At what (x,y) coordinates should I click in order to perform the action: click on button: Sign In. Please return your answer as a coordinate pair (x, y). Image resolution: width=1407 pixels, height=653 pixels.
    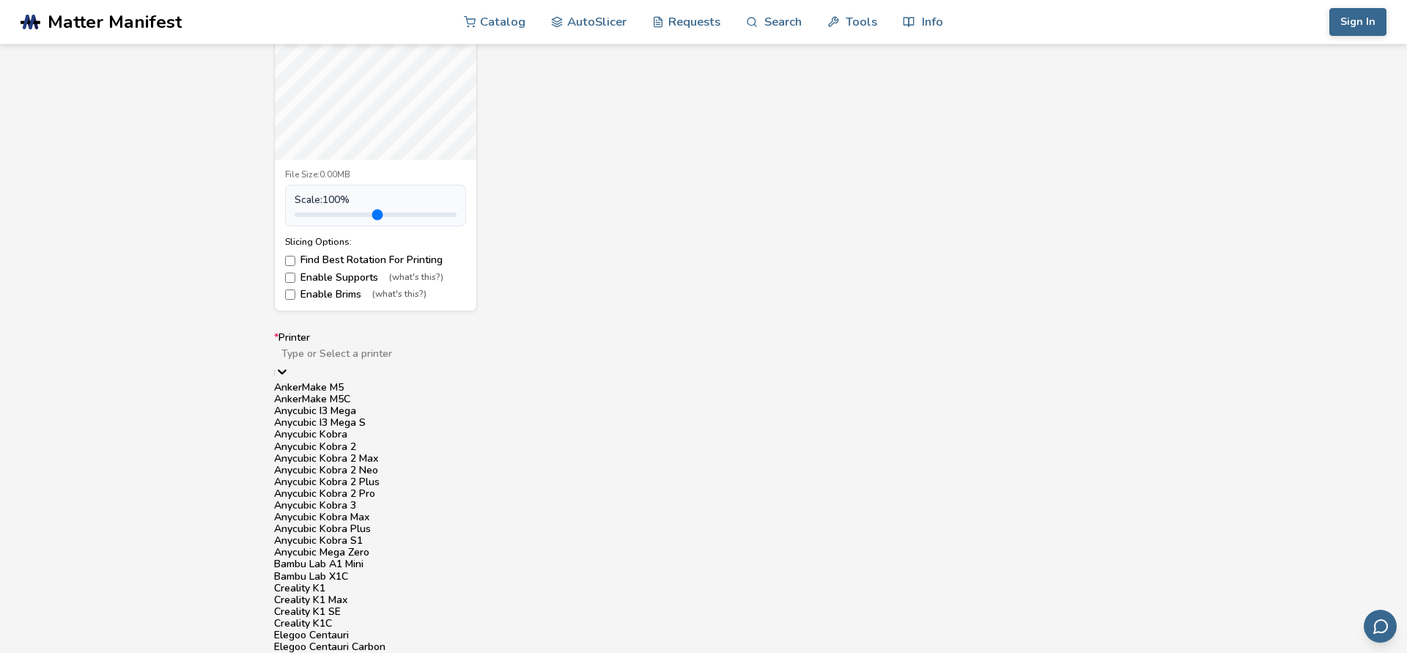
    Looking at the image, I should click on (1358, 22).